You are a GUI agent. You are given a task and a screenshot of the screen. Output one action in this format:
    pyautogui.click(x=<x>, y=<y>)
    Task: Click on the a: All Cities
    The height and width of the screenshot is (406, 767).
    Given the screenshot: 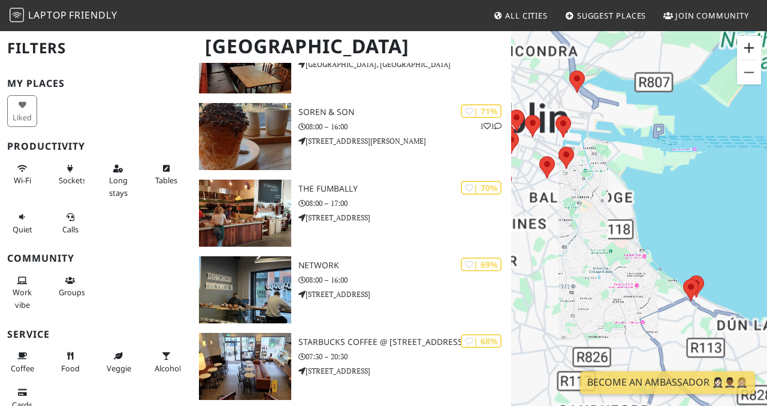 What is the action you would take?
    pyautogui.click(x=520, y=16)
    